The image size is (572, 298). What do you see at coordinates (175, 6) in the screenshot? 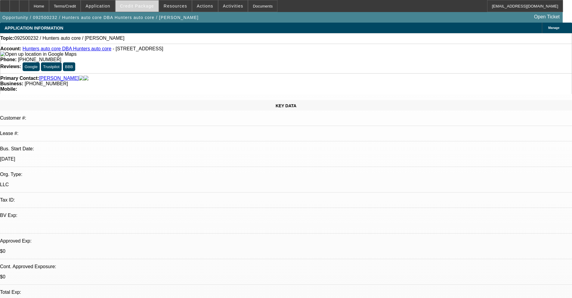
I see `button: Resources` at bounding box center [175, 6].